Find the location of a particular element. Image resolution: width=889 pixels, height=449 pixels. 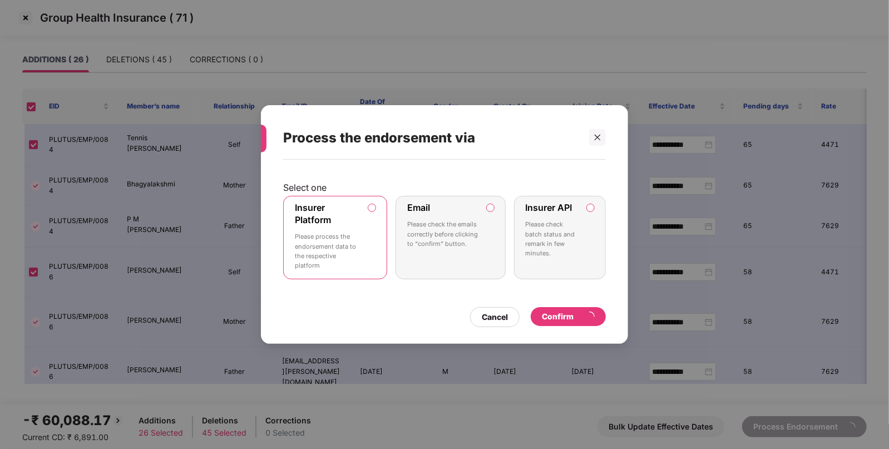

span: loading is located at coordinates (590, 316).